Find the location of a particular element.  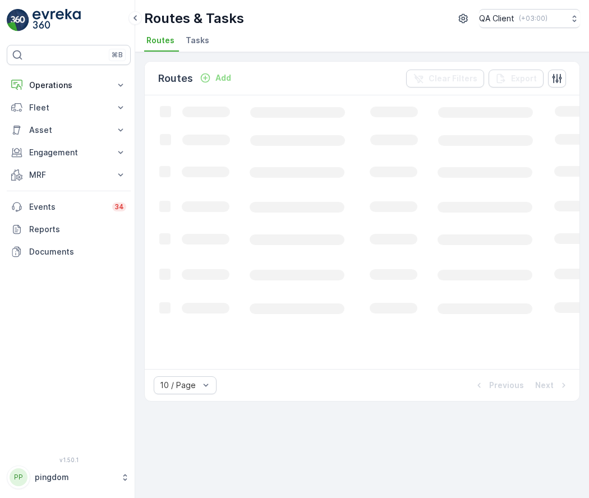

p: Add is located at coordinates (223, 78).